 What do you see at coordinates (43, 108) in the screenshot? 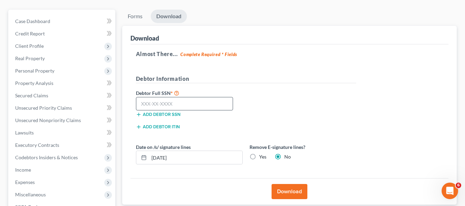
I see `span: Unsecured Priority Claims` at bounding box center [43, 108].